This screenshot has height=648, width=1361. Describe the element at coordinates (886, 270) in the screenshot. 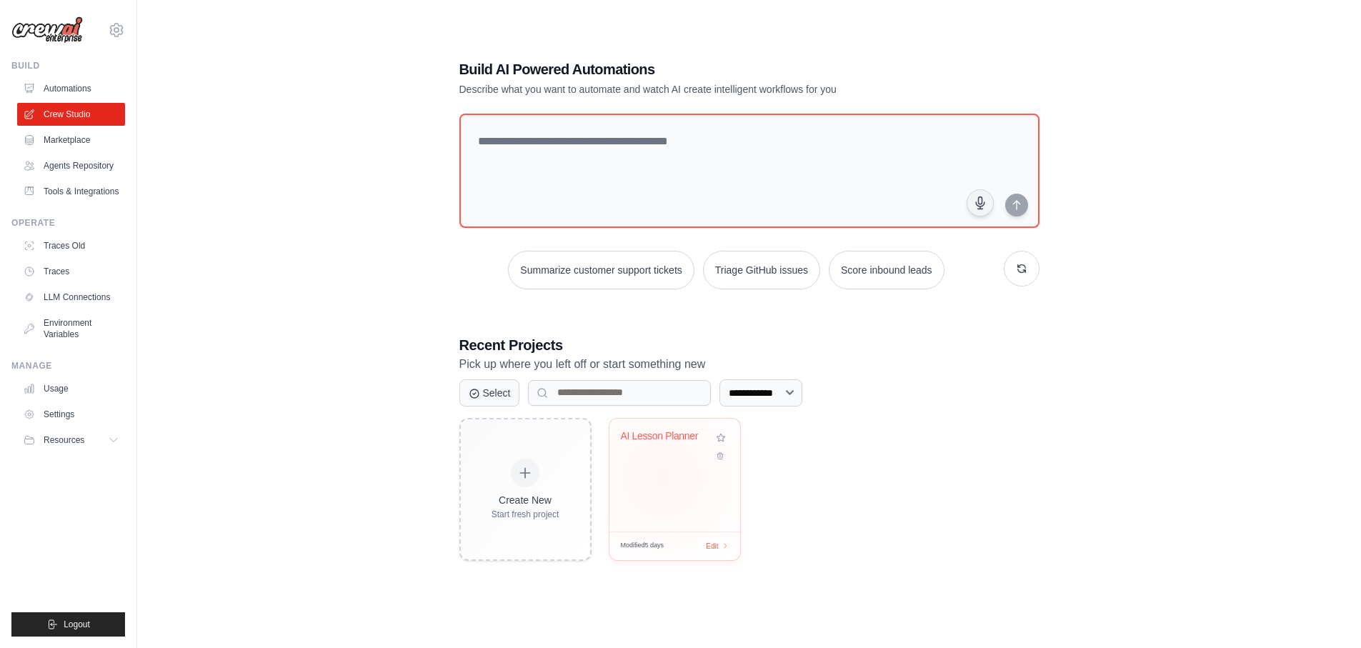

I see `button: Score inbound leads` at that location.